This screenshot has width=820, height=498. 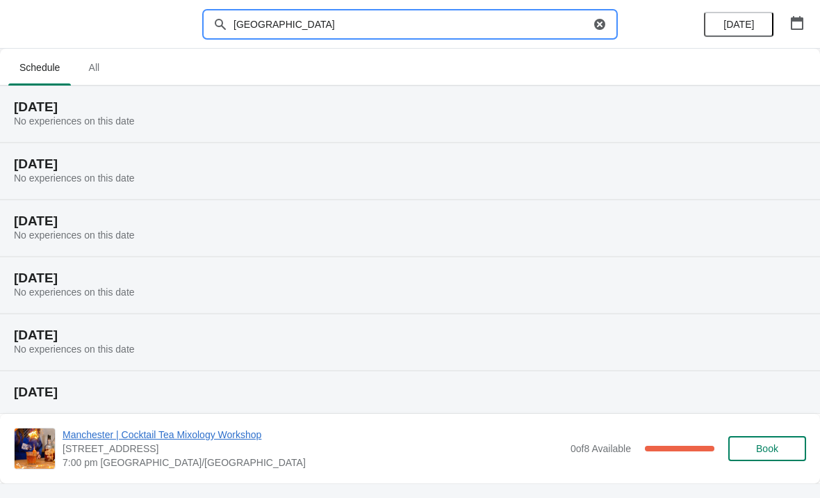 What do you see at coordinates (313, 434) in the screenshot?
I see `span: Manchester | Cocktail Tea Mixology Workshop` at bounding box center [313, 434].